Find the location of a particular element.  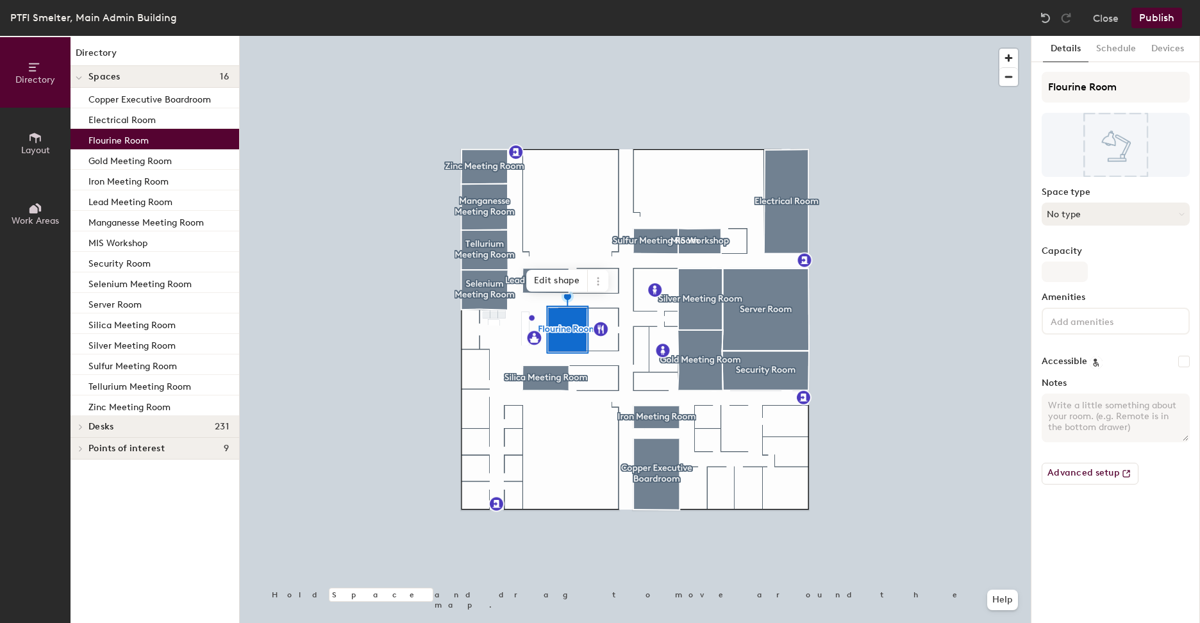

span: Layout is located at coordinates (35, 150).